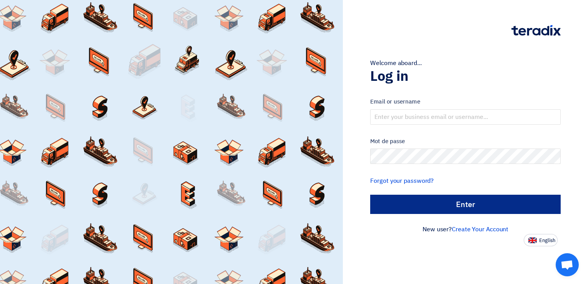  I want to click on h1: Log in, so click(465, 76).